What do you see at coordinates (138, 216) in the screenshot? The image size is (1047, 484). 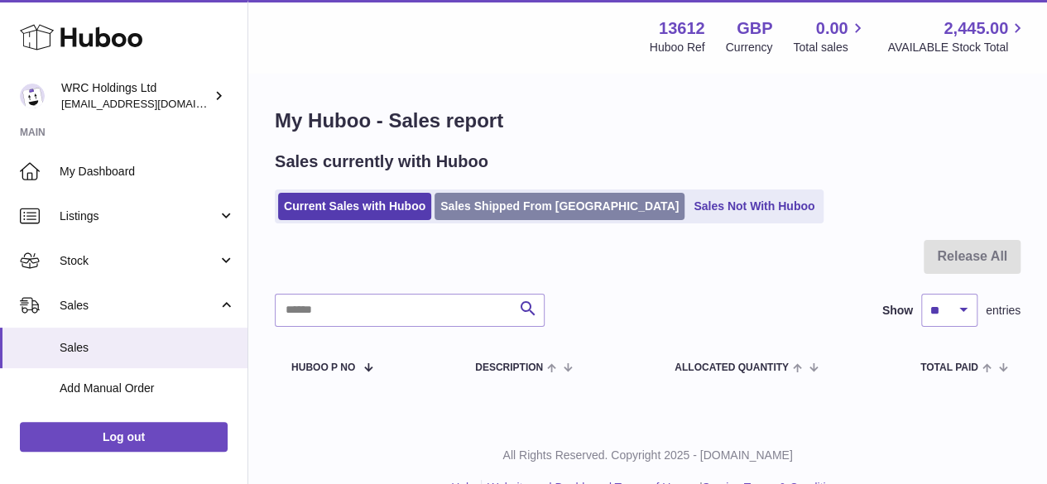 I see `span: Listings` at bounding box center [138, 216].